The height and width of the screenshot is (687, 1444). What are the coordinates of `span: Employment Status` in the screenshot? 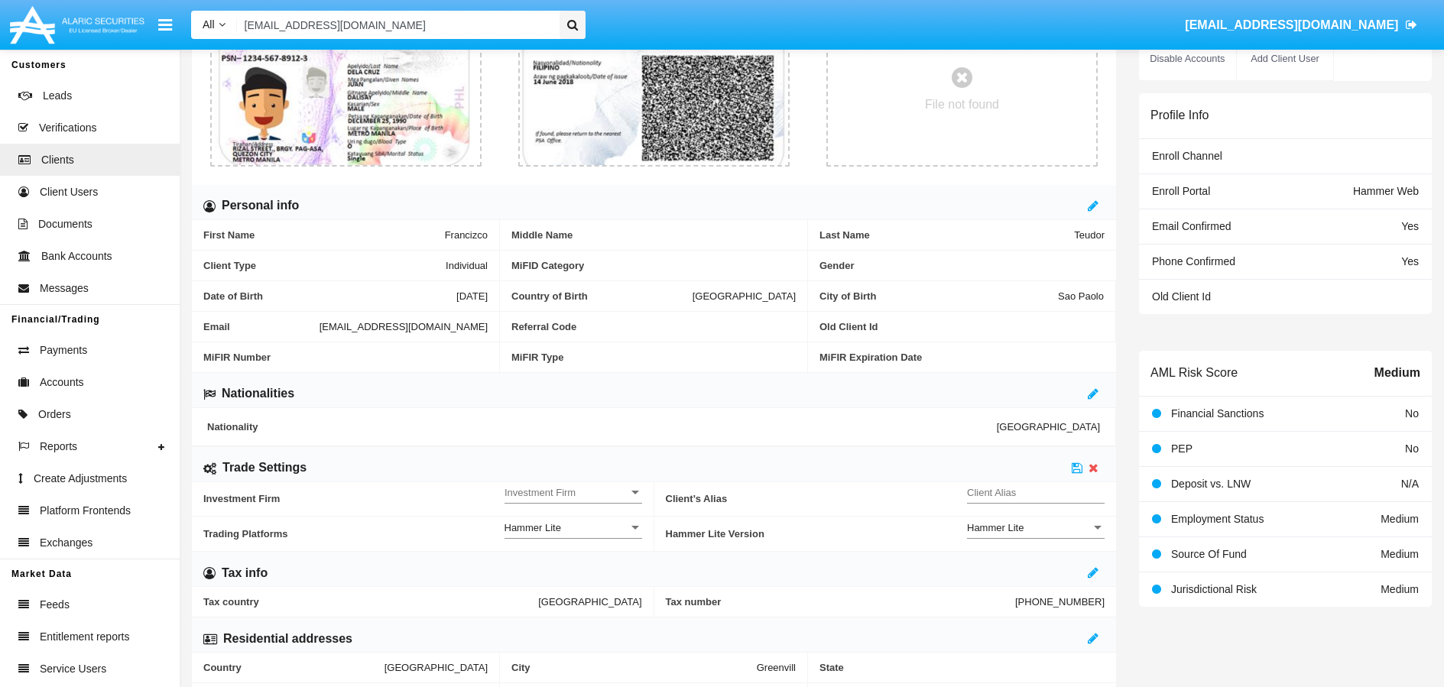 It's located at (1217, 519).